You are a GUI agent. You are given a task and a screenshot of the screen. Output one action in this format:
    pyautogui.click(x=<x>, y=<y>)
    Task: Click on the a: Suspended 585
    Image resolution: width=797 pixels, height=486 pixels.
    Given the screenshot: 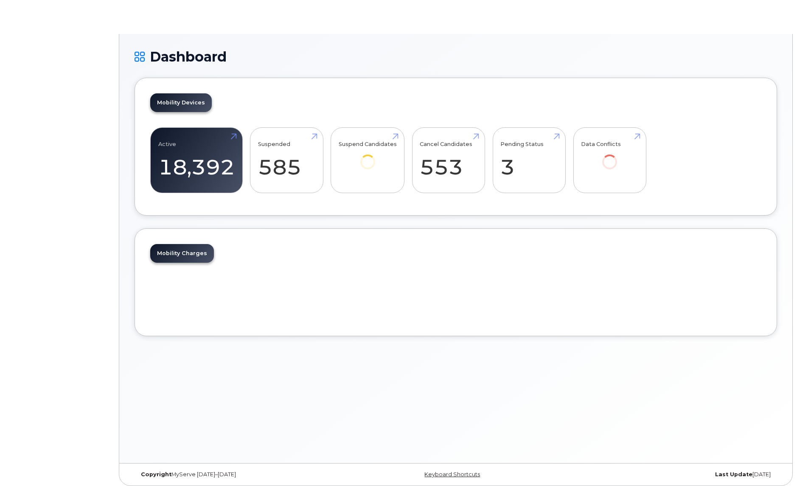 What is the action you would take?
    pyautogui.click(x=286, y=160)
    